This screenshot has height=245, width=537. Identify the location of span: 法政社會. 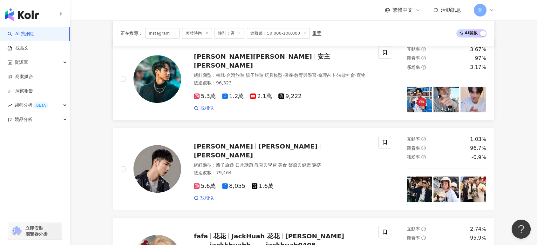
(346, 75).